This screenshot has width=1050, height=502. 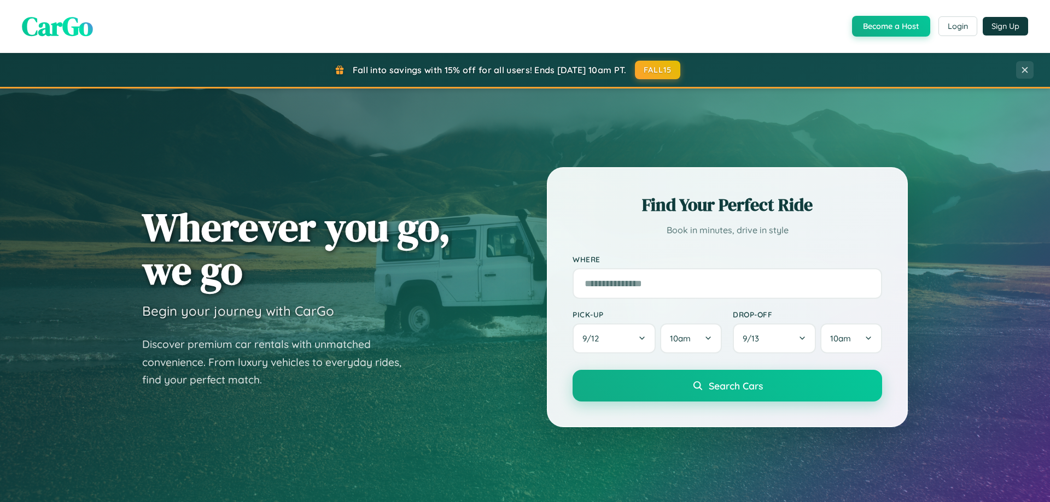 I want to click on button: Search Cars, so click(x=727, y=386).